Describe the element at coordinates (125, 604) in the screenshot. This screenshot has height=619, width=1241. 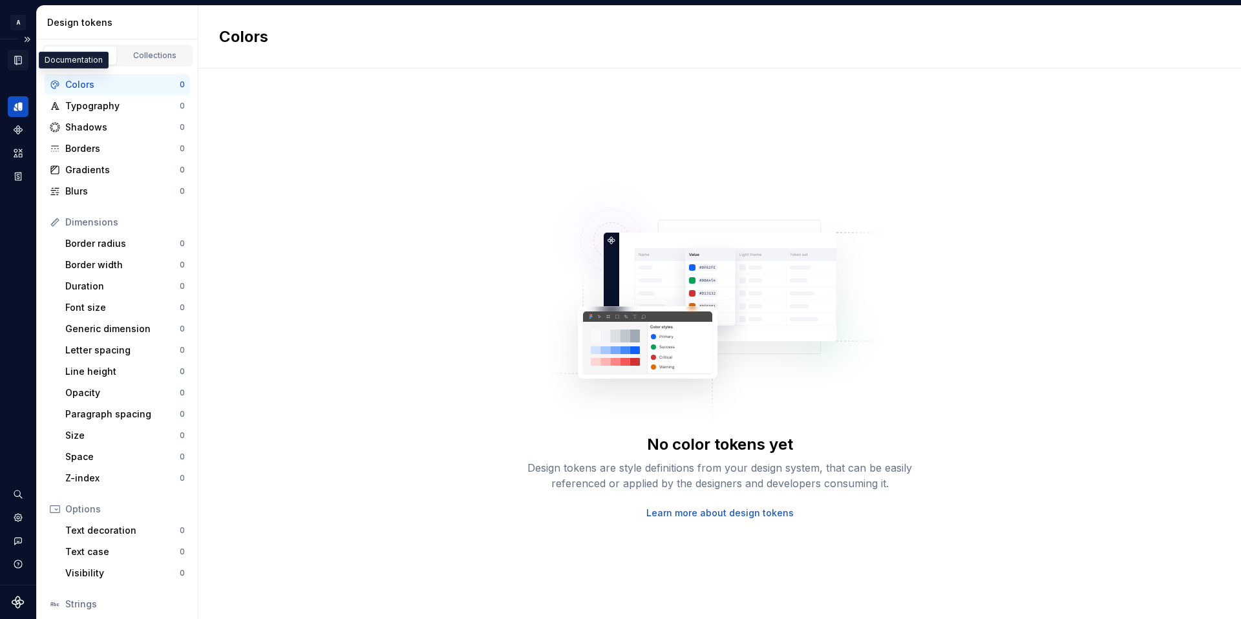
I see `div: Strings` at that location.